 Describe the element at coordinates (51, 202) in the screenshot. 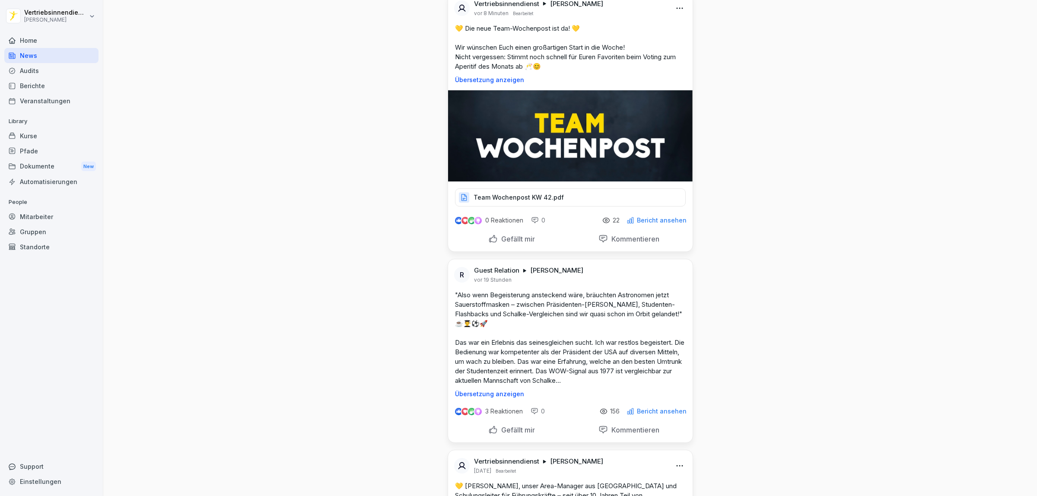

I see `p: People` at that location.